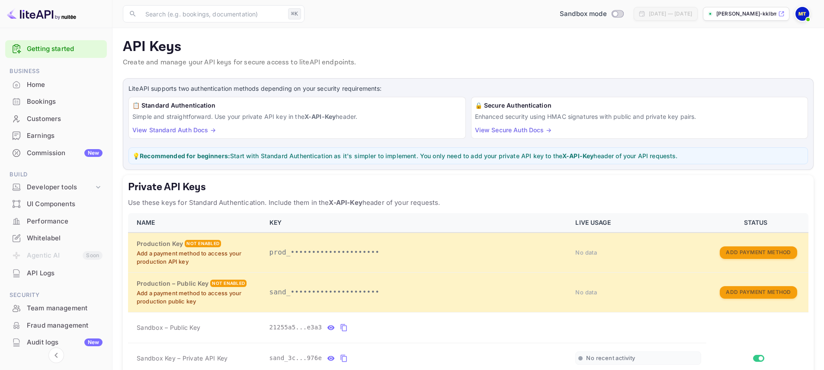 The image size is (824, 370). What do you see at coordinates (583, 14) in the screenshot?
I see `span: Sandbox mode` at bounding box center [583, 14].